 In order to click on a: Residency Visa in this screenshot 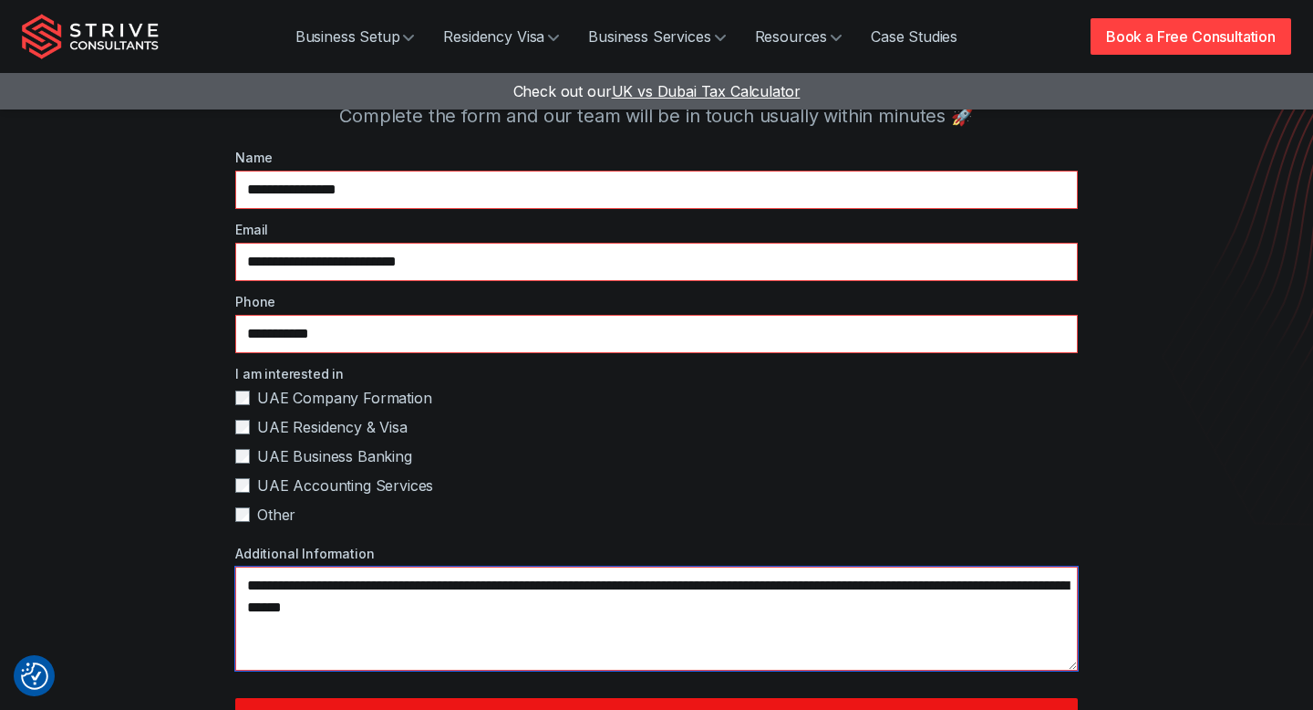, I will do `click(501, 36)`.